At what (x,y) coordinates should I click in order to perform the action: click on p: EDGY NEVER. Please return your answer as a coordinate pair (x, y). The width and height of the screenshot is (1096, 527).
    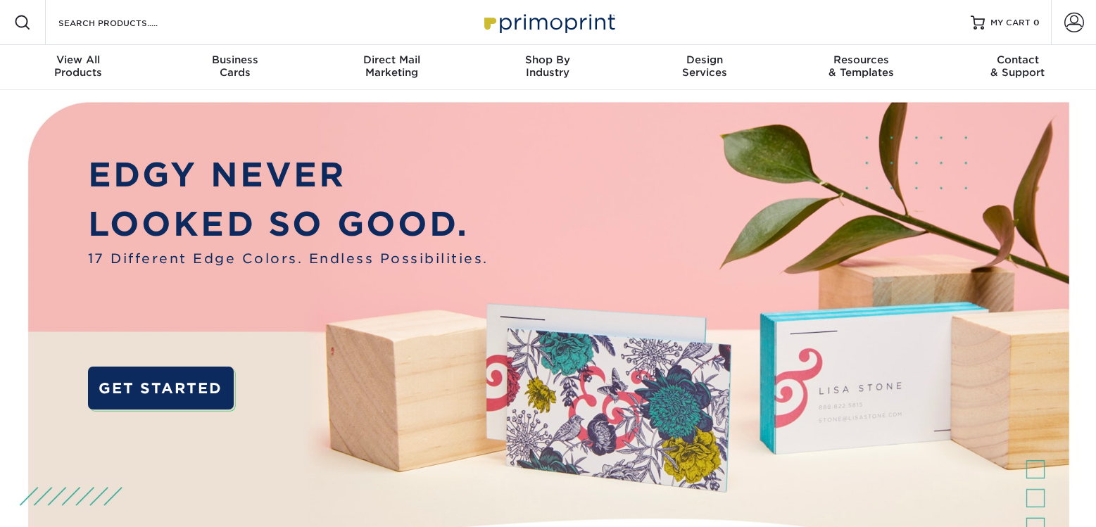
    Looking at the image, I should click on (288, 175).